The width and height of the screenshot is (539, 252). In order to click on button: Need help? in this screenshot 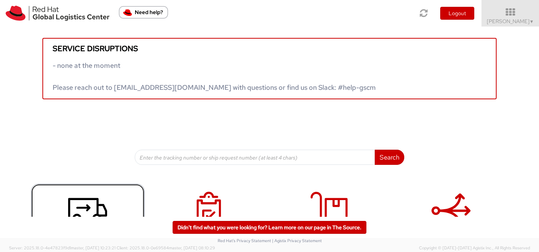, I will do `click(143, 12)`.